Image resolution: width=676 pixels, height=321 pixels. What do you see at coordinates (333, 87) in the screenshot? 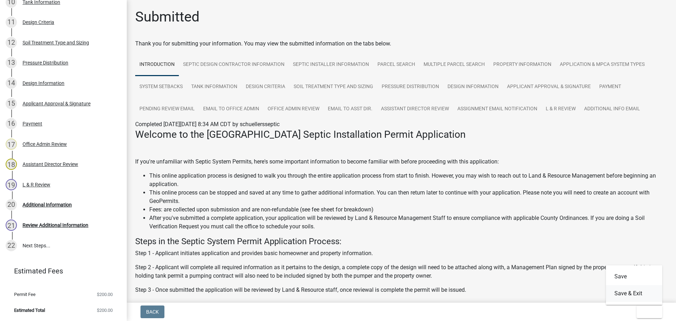
I see `a: Soil Treatment Type and Sizing` at bounding box center [333, 87].